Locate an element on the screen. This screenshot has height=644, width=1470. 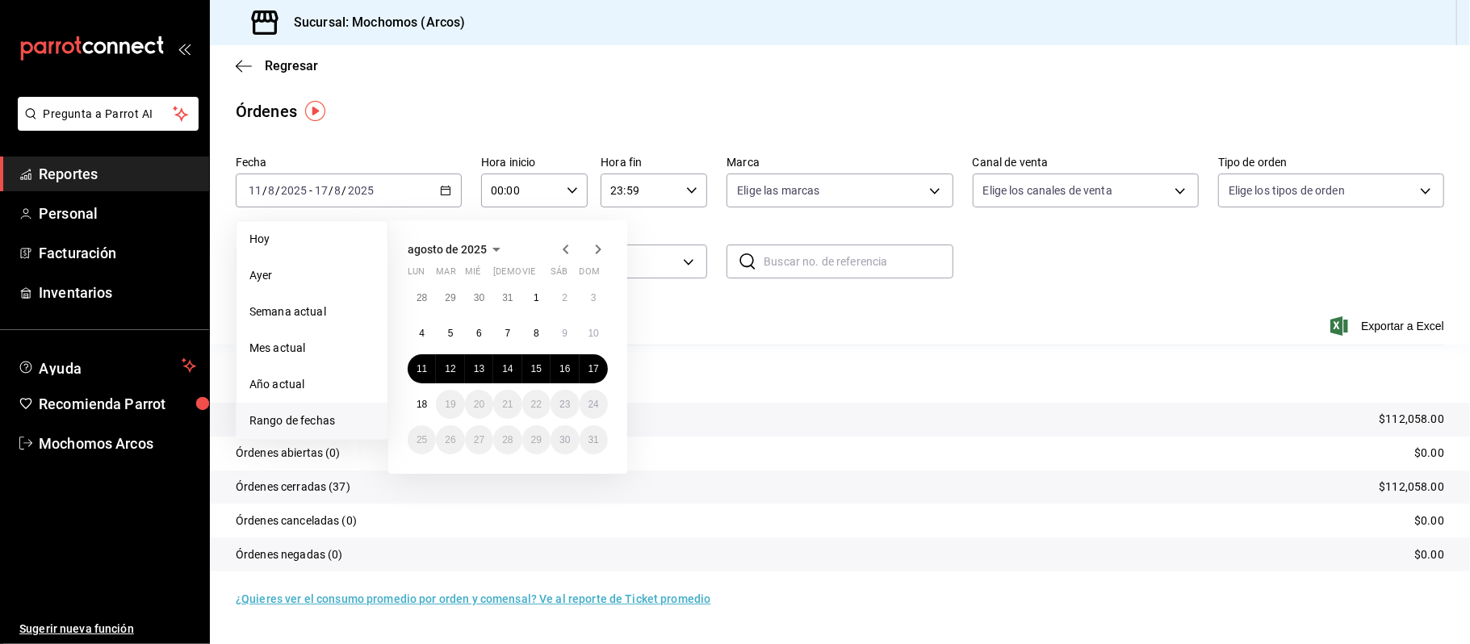
button: 30 de julio de 2025 is located at coordinates (479, 298).